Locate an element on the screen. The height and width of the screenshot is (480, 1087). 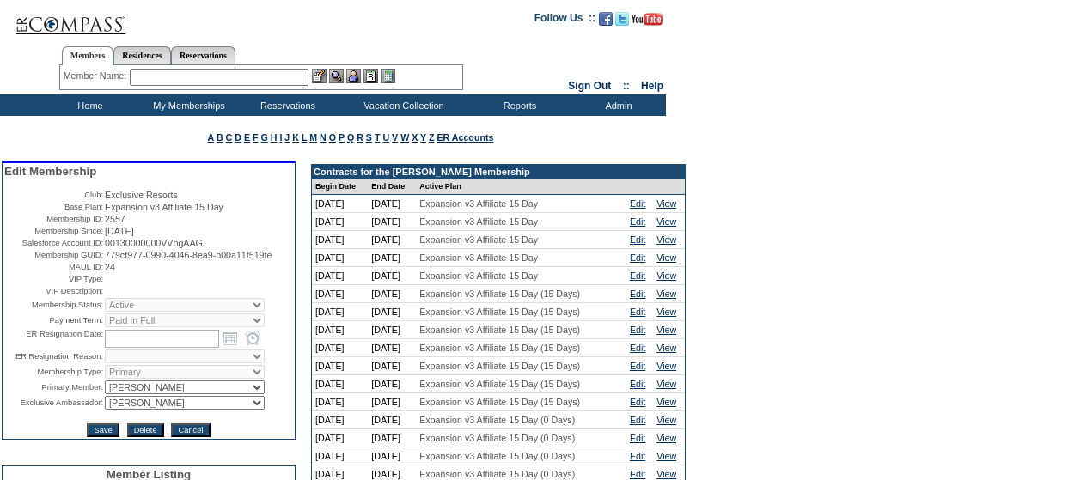
td: Membership ID: is located at coordinates (53, 219).